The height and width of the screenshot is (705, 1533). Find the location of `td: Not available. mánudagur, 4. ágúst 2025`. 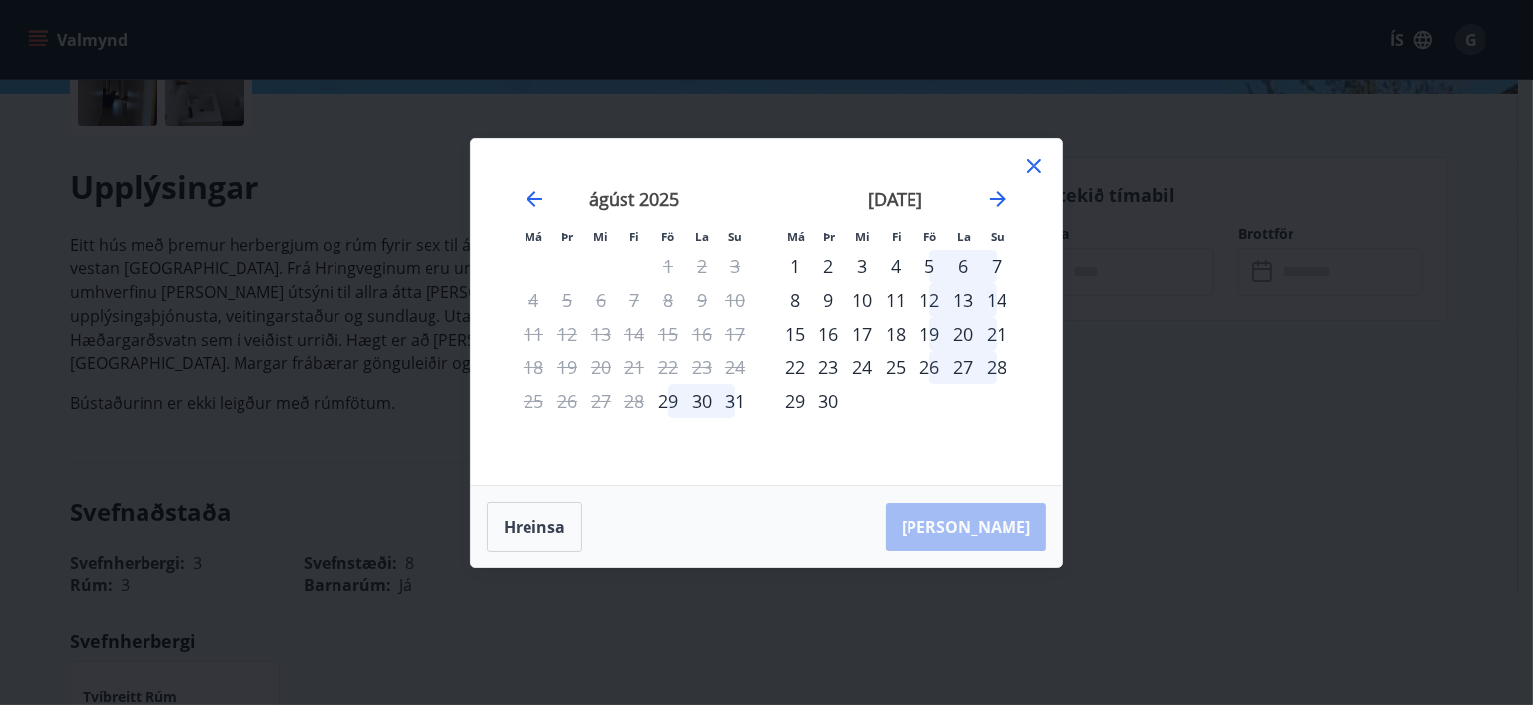

td: Not available. mánudagur, 4. ágúst 2025 is located at coordinates (534, 300).